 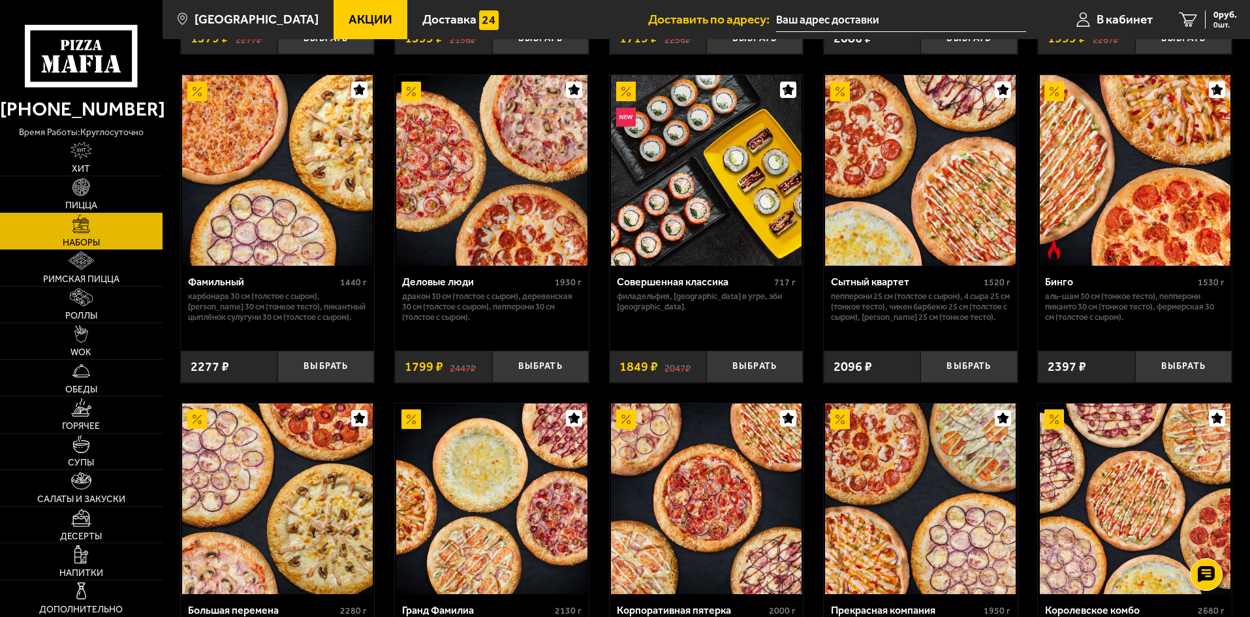 What do you see at coordinates (491, 499) in the screenshot?
I see `img: Гранд Фамилиа` at bounding box center [491, 499].